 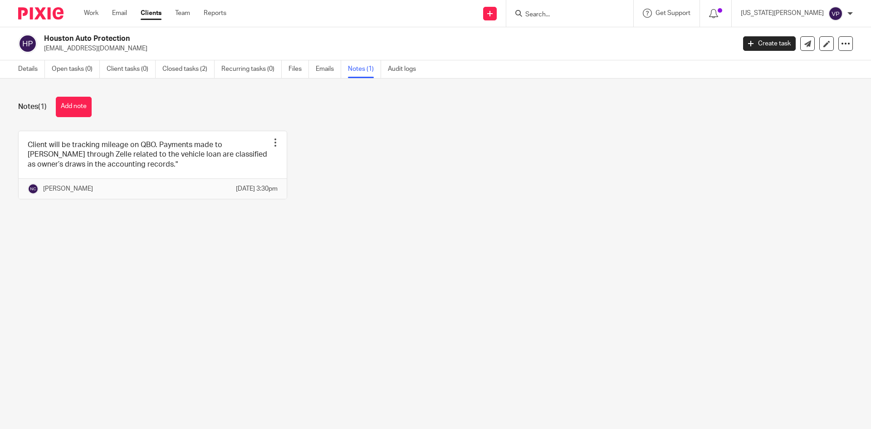 What do you see at coordinates (405, 69) in the screenshot?
I see `a: Audit logs` at bounding box center [405, 69].